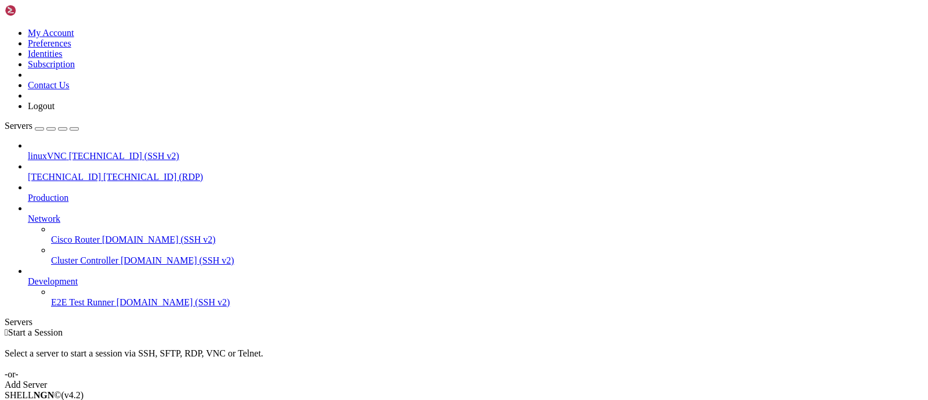 This screenshot has width=928, height=400. Describe the element at coordinates (85, 260) in the screenshot. I see `span: Cluster Controller` at that location.